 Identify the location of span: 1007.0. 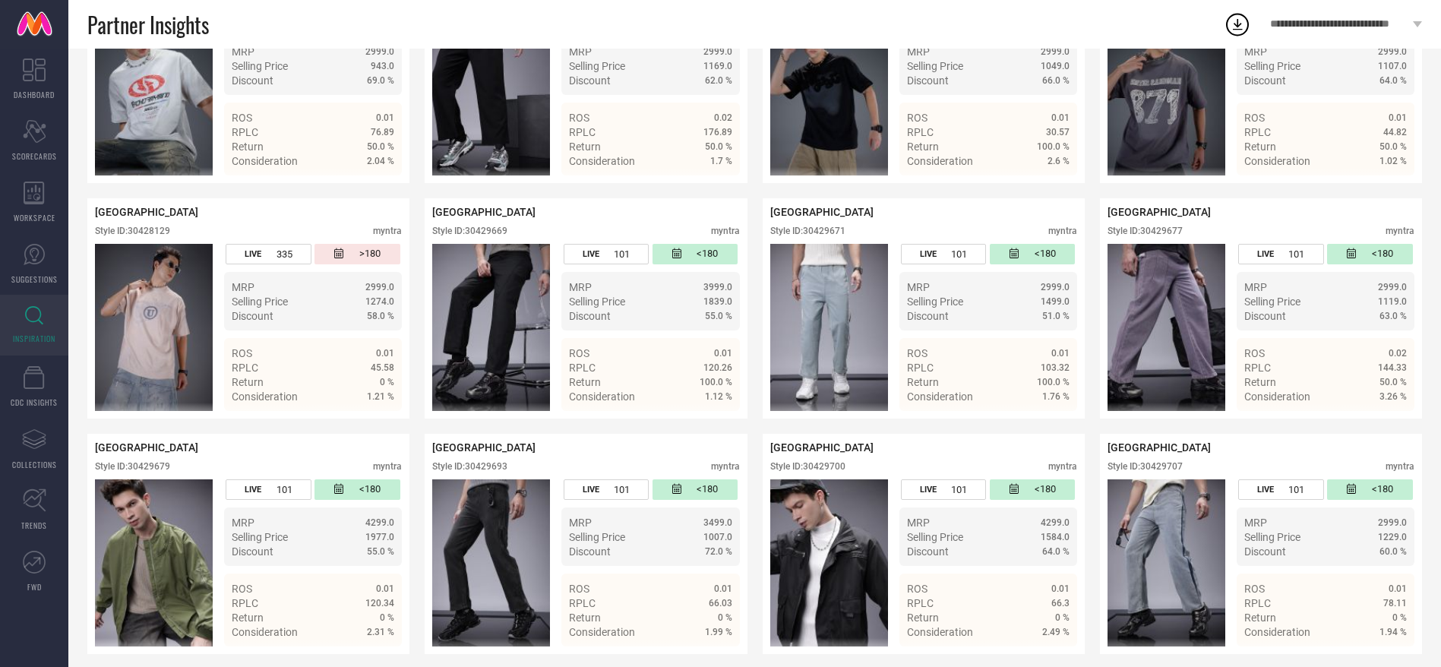
(718, 537).